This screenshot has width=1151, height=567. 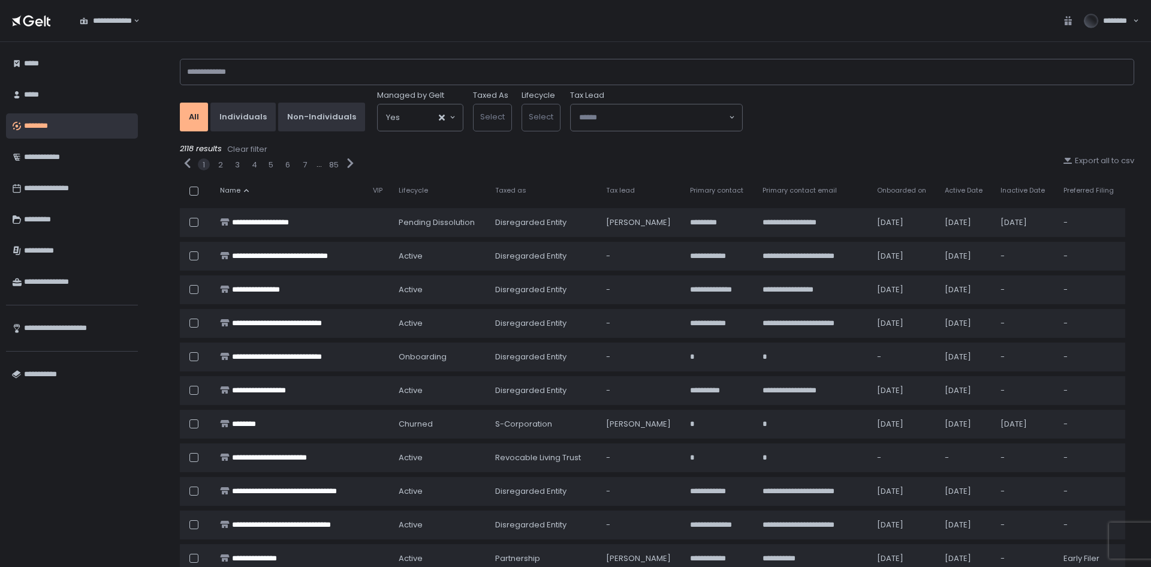 What do you see at coordinates (288, 165) in the screenshot?
I see `div: 6` at bounding box center [288, 165].